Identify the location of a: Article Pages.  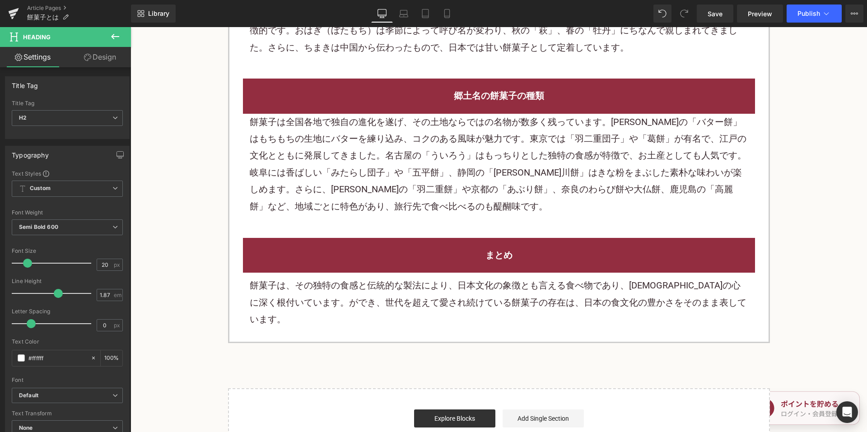
(79, 8).